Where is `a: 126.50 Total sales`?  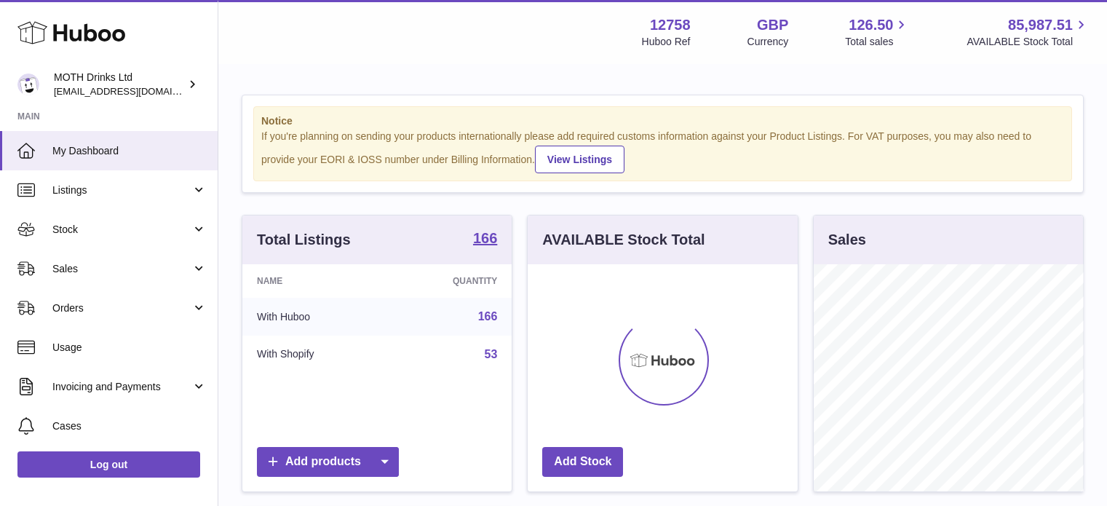
a: 126.50 Total sales is located at coordinates (877, 32).